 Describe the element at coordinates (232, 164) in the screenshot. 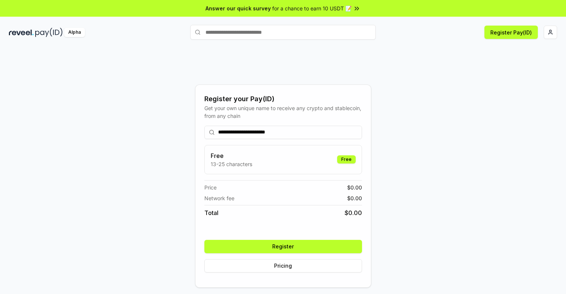

I see `p: 13-25 characters` at that location.